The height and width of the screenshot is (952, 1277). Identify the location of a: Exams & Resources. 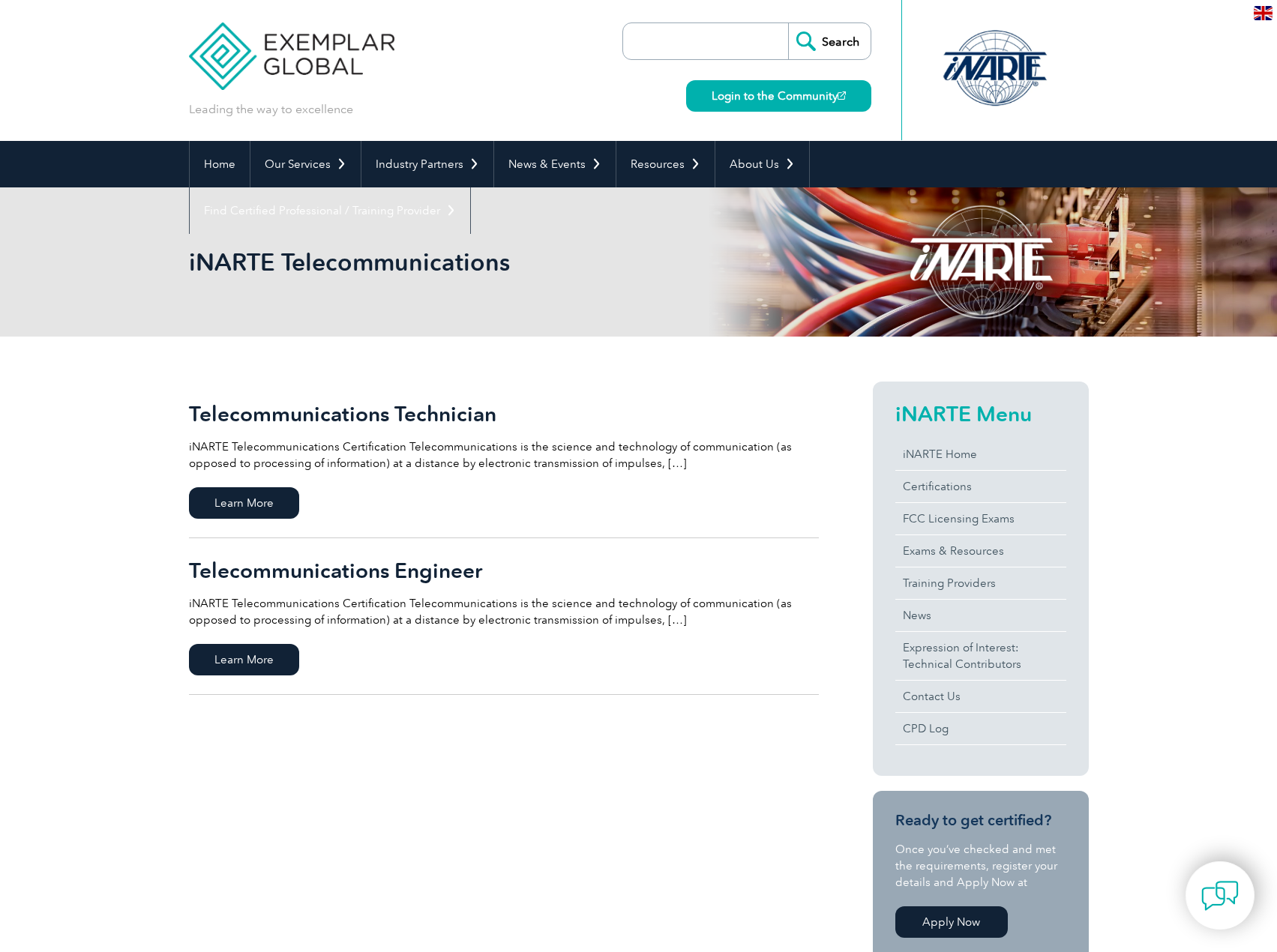
(981, 551).